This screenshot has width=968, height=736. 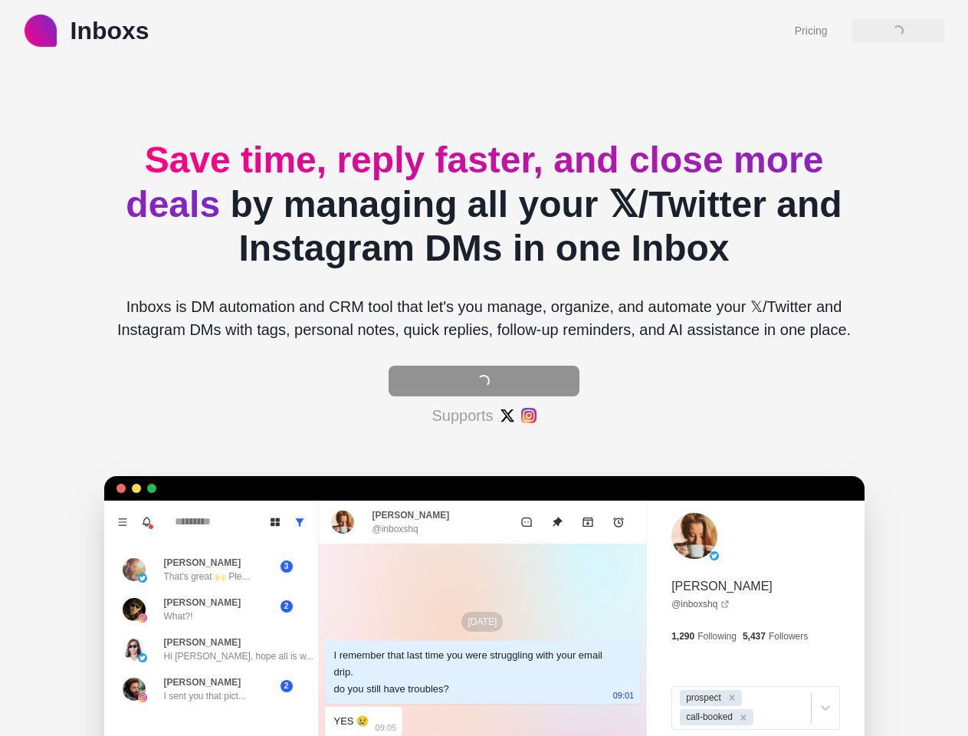 I want to click on img: logo, so click(x=41, y=31).